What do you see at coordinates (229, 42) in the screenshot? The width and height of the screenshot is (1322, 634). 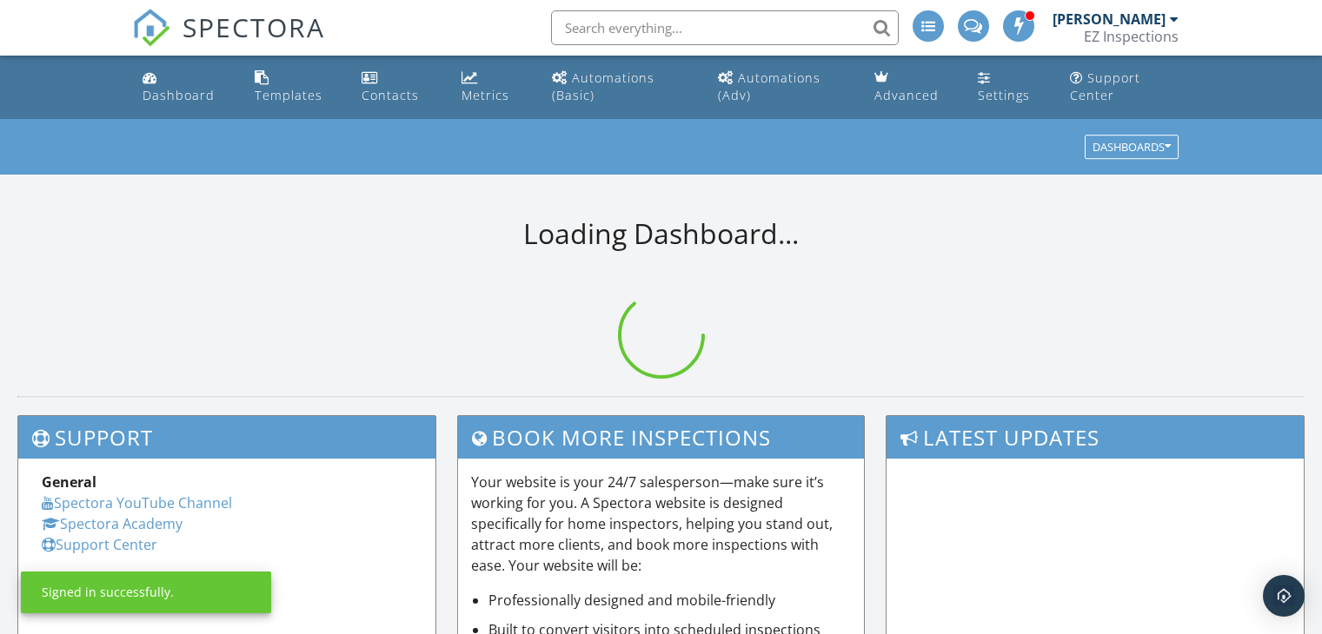 I see `a: SPECTORA` at bounding box center [229, 42].